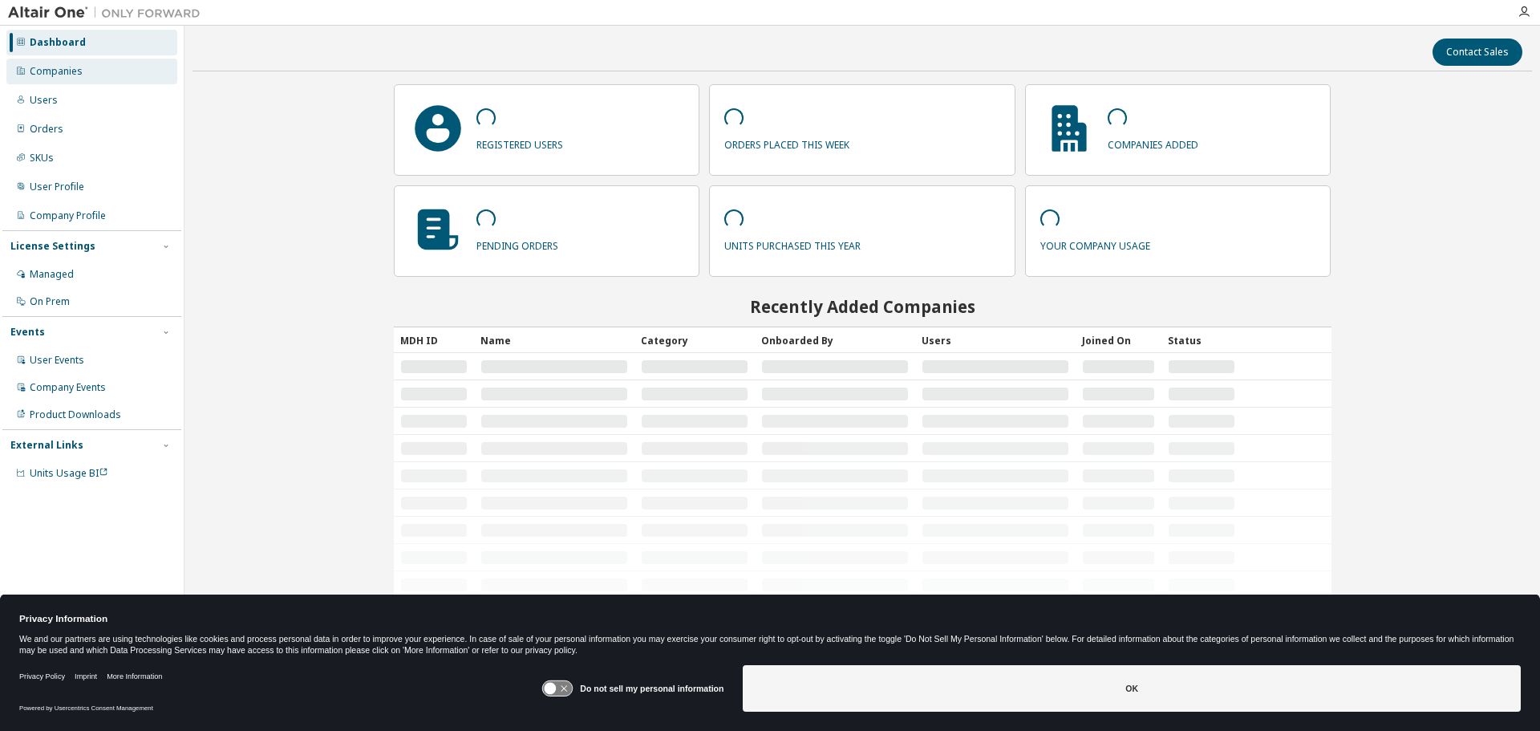 This screenshot has width=1540, height=731. What do you see at coordinates (1095, 243) in the screenshot?
I see `p: your company usage` at bounding box center [1095, 243].